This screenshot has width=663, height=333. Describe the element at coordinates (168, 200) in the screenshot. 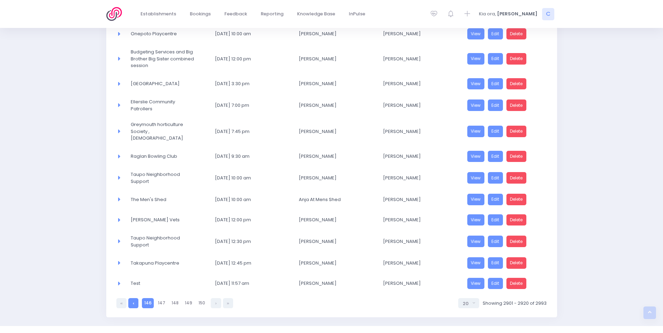

I see `td: The Men's Shed` at that location.